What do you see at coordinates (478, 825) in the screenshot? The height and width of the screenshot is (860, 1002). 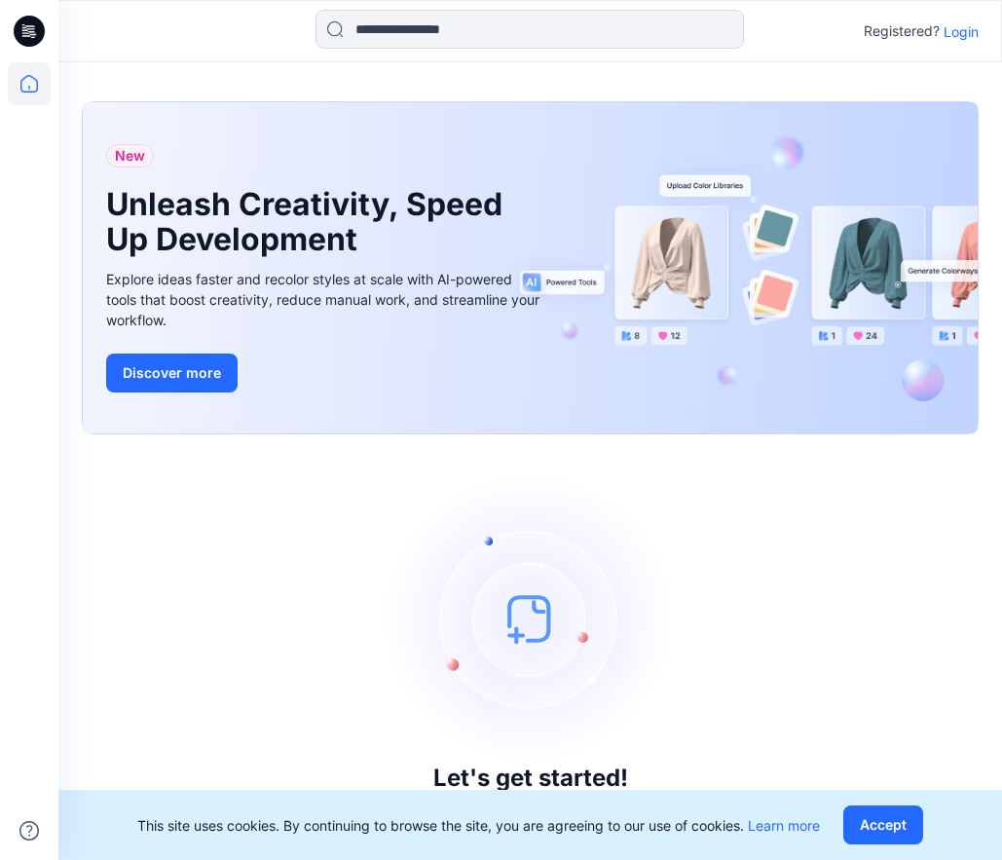 I see `p: This site uses cookies. By continuing to browse the site, you are agreeing to our use of cookies.` at bounding box center [478, 825].